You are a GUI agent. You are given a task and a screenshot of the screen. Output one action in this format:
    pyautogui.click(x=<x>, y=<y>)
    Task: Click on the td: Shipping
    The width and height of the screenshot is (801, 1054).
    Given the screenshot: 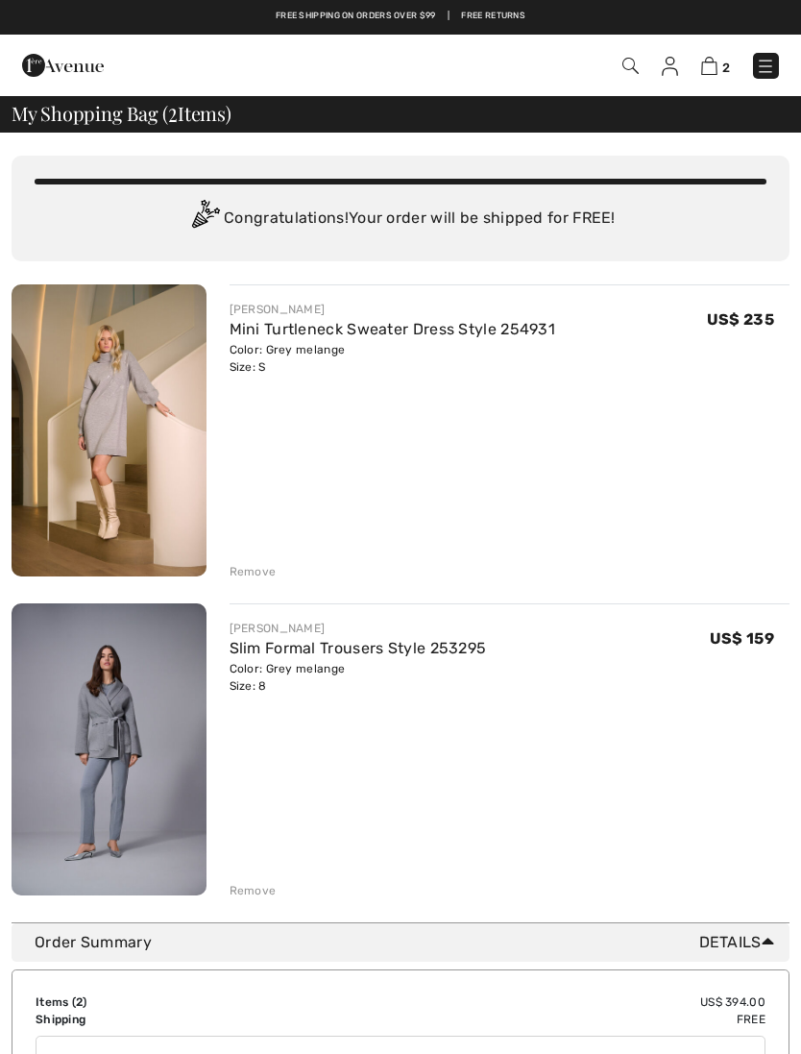 What is the action you would take?
    pyautogui.click(x=165, y=1019)
    